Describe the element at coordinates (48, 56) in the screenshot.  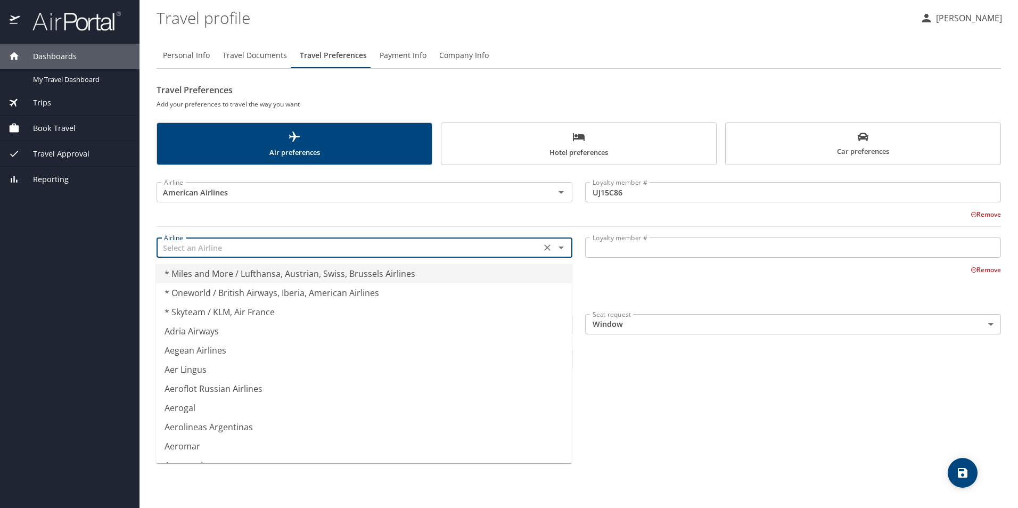
I see `span: Dashboards` at that location.